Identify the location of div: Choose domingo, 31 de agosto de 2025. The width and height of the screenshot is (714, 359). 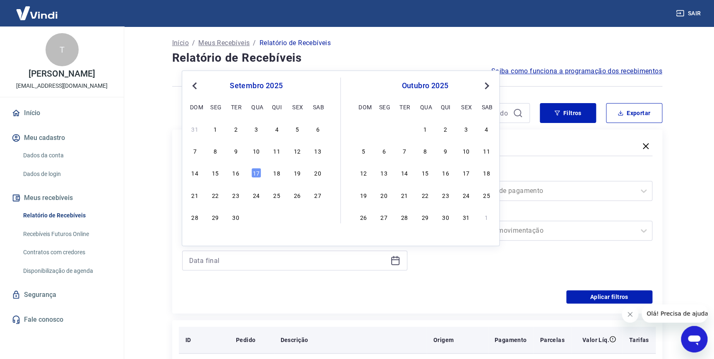
(195, 129).